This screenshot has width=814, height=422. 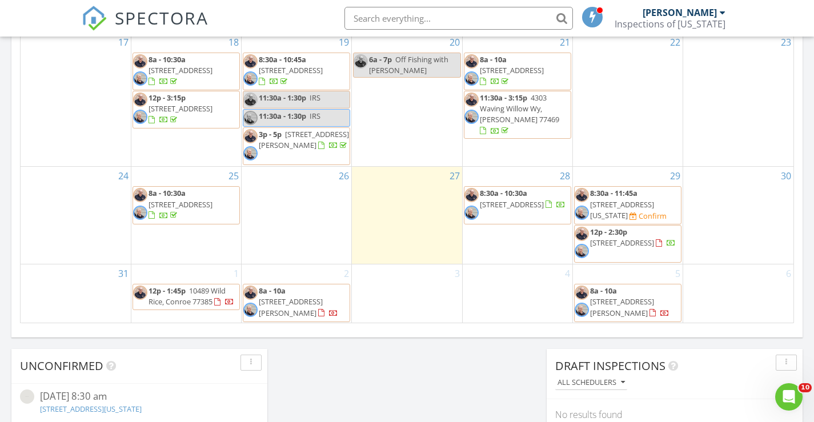 What do you see at coordinates (670, 24) in the screenshot?
I see `div: Inspections of Texas` at bounding box center [670, 24].